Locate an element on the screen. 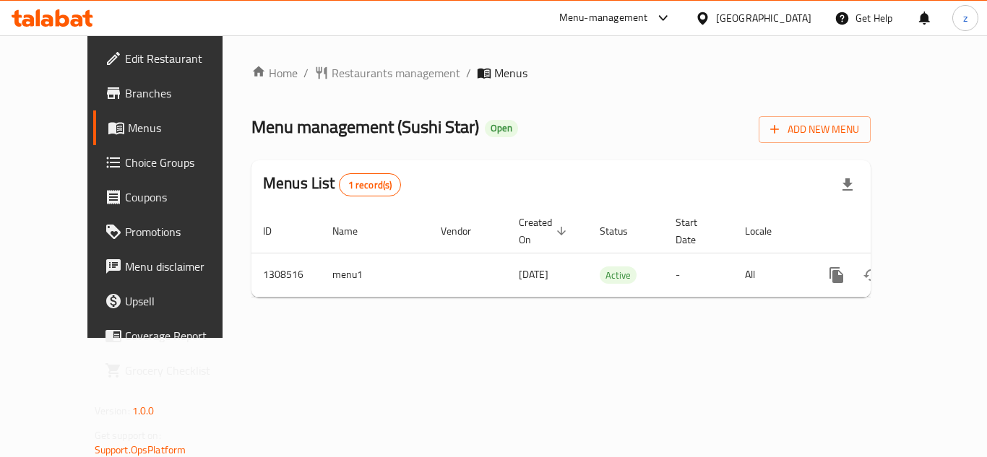 The width and height of the screenshot is (987, 457). button: Add New Menu is located at coordinates (814, 129).